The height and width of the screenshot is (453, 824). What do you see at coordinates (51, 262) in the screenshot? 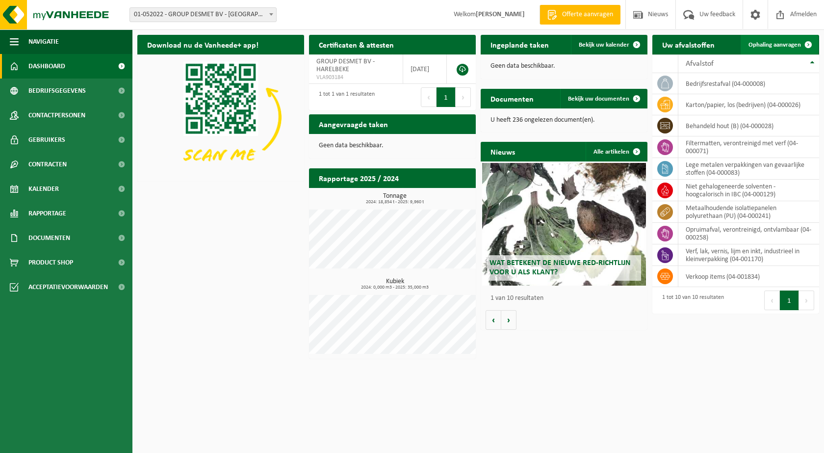
I see `span: Product Shop` at bounding box center [51, 262].